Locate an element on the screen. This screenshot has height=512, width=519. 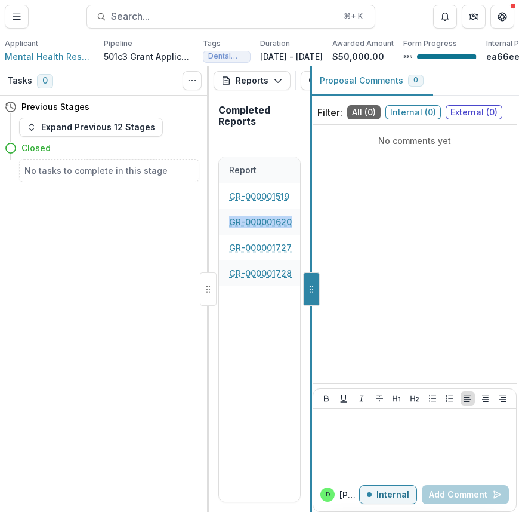
p: 99 % is located at coordinates (408, 57).